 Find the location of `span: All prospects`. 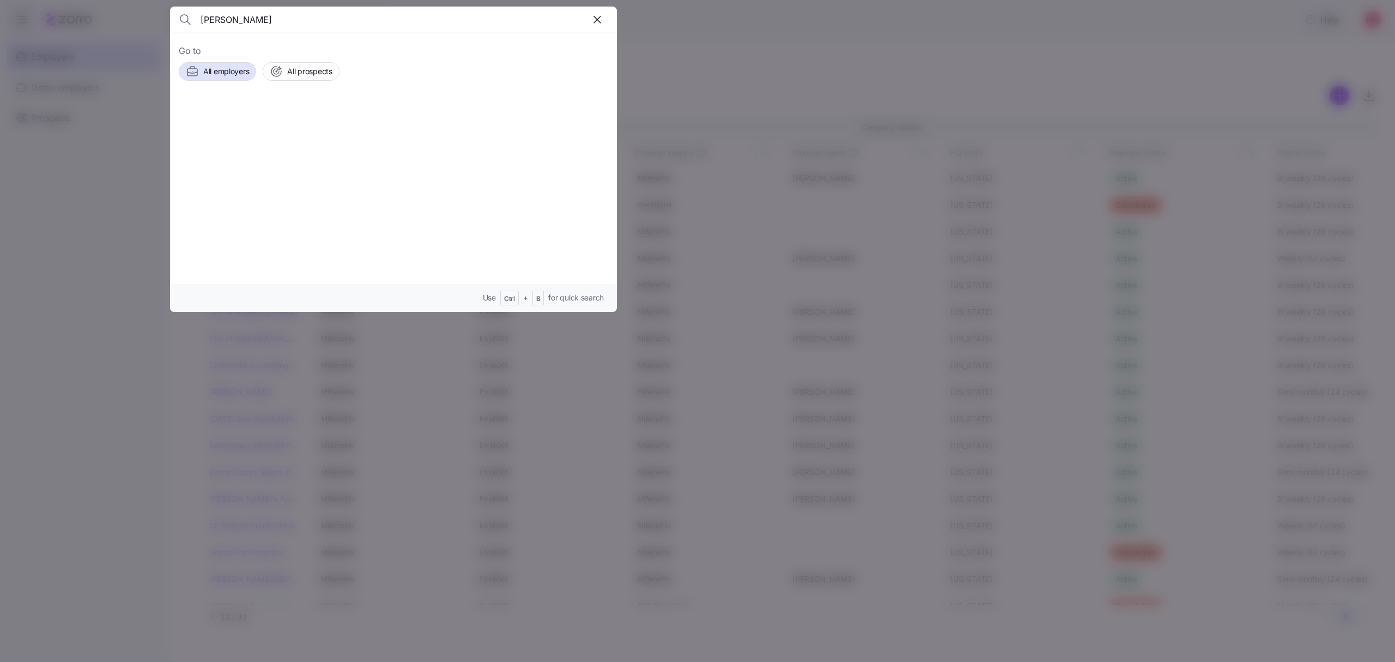

span: All prospects is located at coordinates (310, 71).